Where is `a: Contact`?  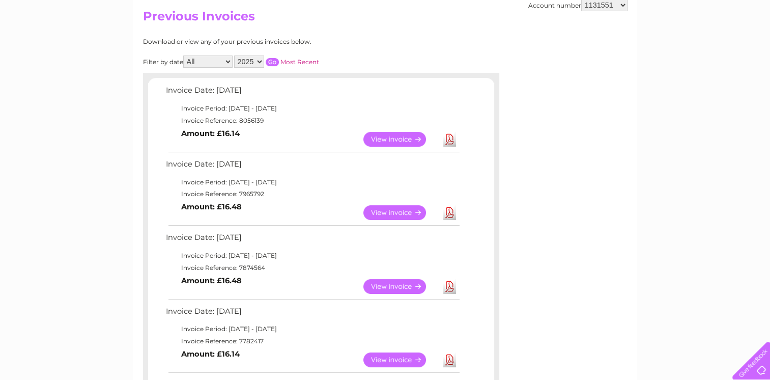
a: Contact is located at coordinates (715, 47).